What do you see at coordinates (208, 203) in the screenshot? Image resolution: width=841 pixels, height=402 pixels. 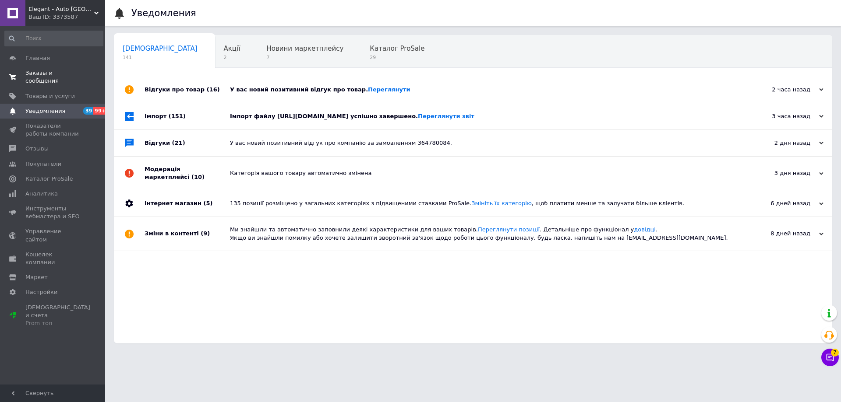 I see `span: (5)` at bounding box center [208, 203].